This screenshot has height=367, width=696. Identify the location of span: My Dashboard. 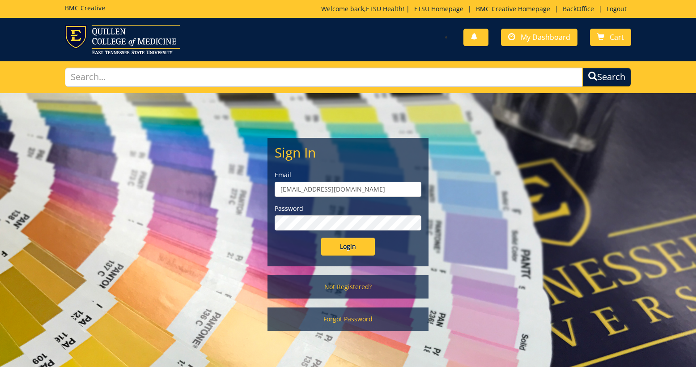
(545, 37).